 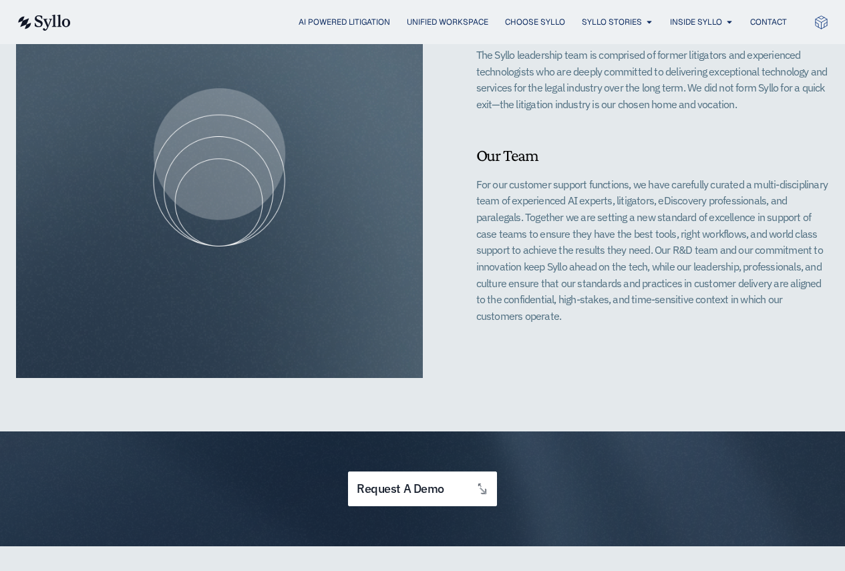 I want to click on a: AI Powered Litigation, so click(x=344, y=22).